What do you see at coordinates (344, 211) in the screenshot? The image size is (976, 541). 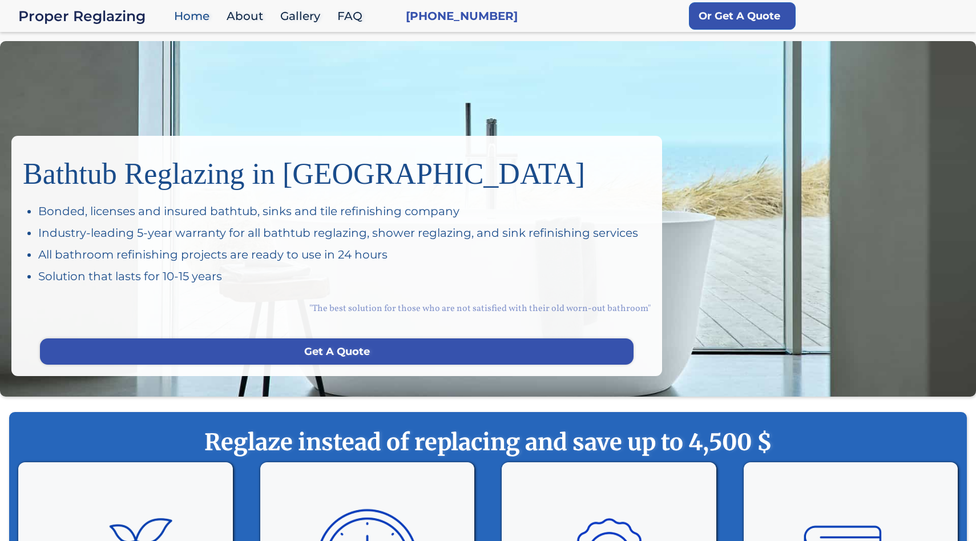 I see `div: Bonded, licenses and insured bathtub, sinks and tile refinishing company` at bounding box center [344, 211].